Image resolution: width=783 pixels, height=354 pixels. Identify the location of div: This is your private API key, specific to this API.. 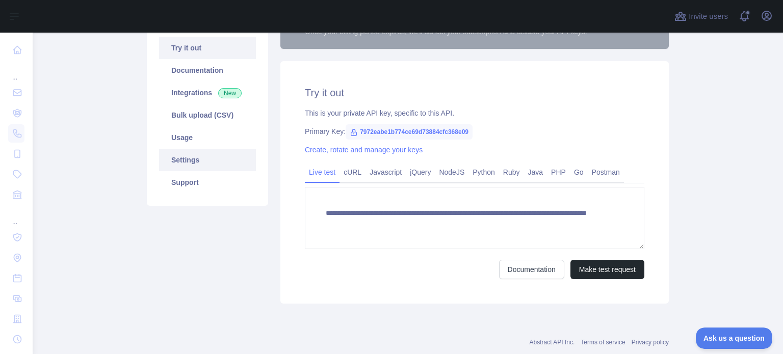
(475, 113).